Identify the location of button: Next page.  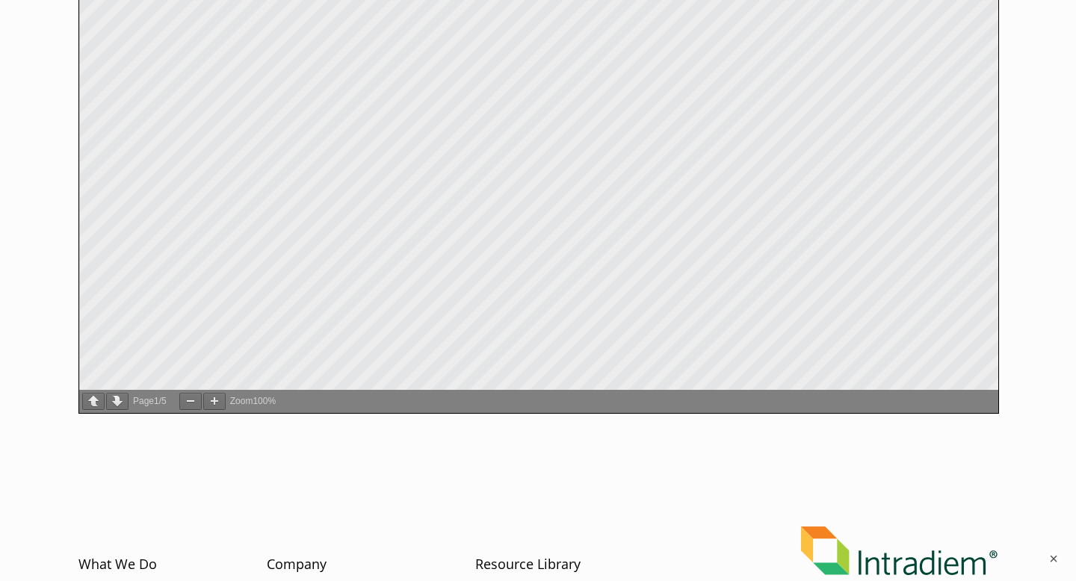
(117, 401).